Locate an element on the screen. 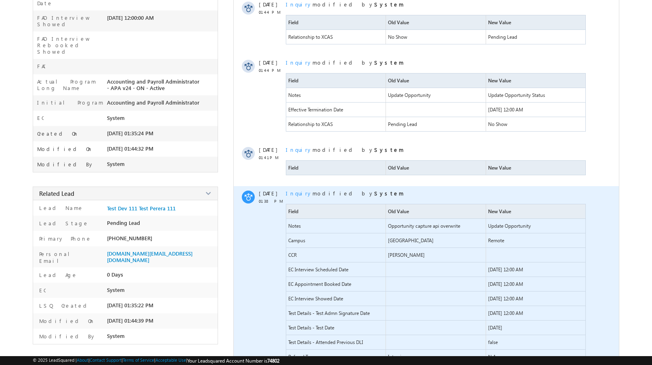 The width and height of the screenshot is (652, 365). label: Actual Program Long Name is located at coordinates (72, 85).